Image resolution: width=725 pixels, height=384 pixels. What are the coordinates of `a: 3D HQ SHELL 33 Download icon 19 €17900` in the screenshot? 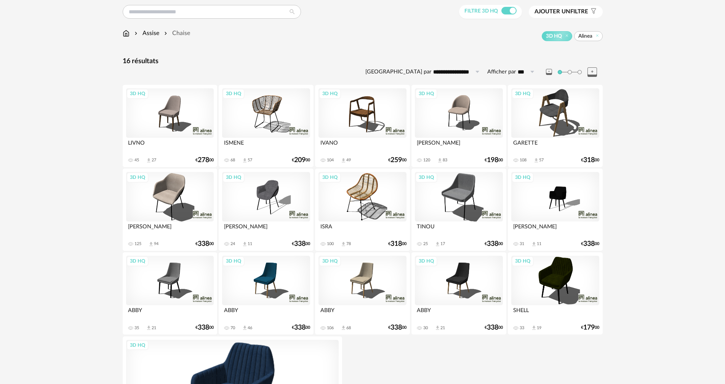 It's located at (555, 294).